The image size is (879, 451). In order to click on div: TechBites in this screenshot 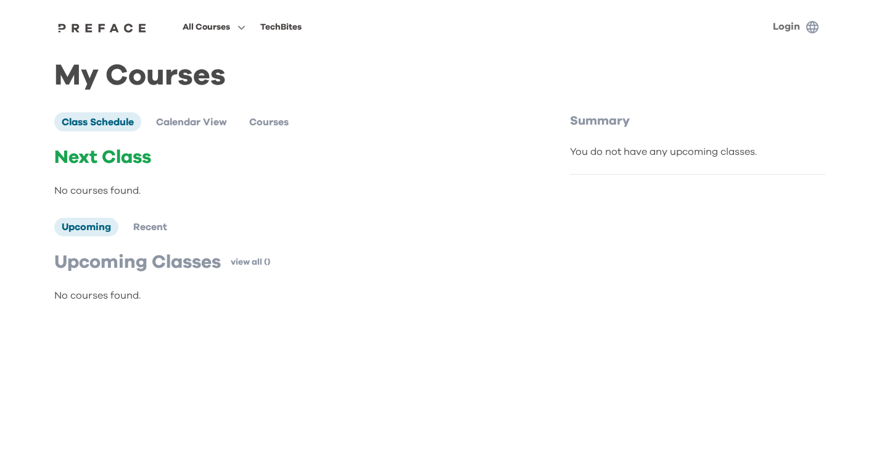, I will do `click(281, 27)`.